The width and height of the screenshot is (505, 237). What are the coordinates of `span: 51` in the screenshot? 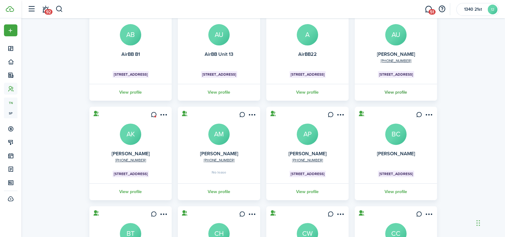 It's located at (431, 12).